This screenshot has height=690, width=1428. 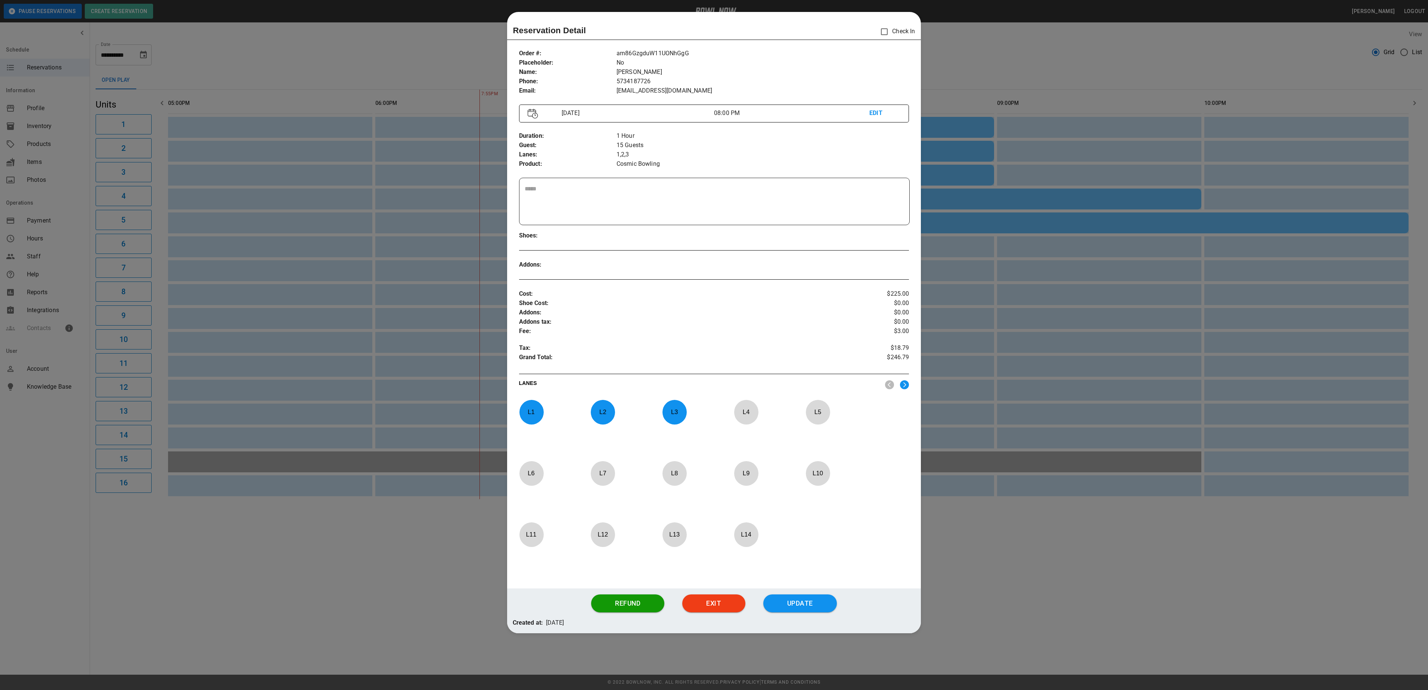 What do you see at coordinates (674, 534) in the screenshot?
I see `p: L 13` at bounding box center [674, 534].